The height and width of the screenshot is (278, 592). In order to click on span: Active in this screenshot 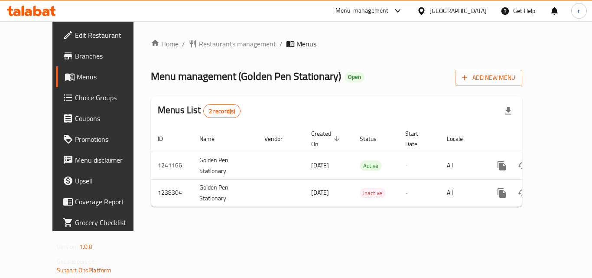, I will do `click(370, 165)`.